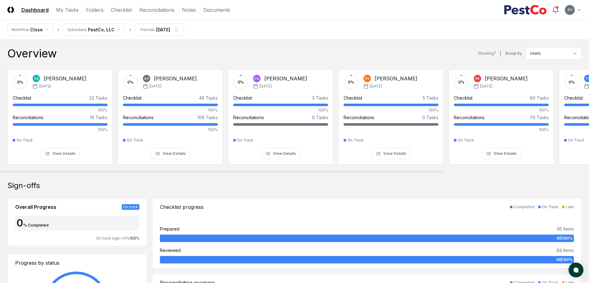  I want to click on img: PestCo logo, so click(525, 10).